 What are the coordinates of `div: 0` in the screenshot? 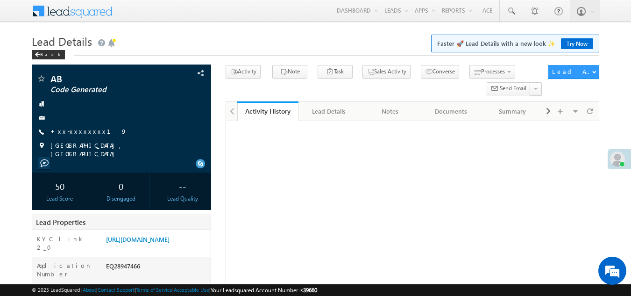 It's located at (121, 185).